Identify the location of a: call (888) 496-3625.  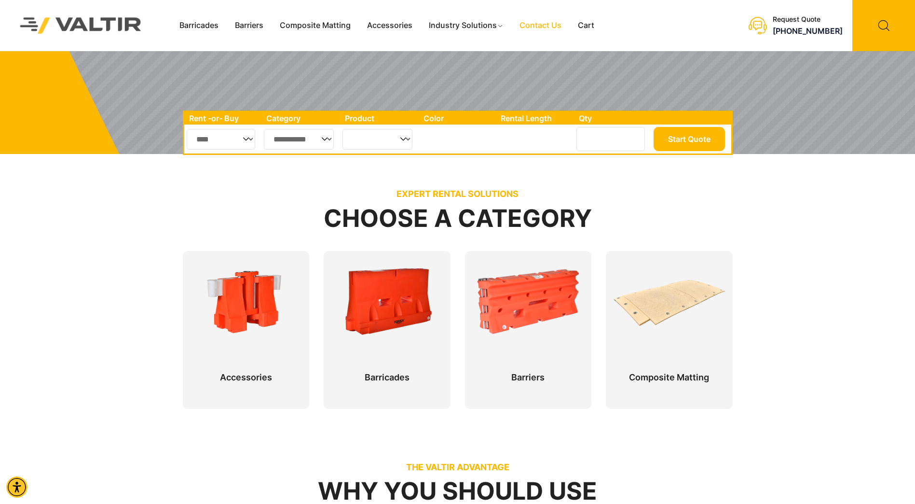
(808, 31).